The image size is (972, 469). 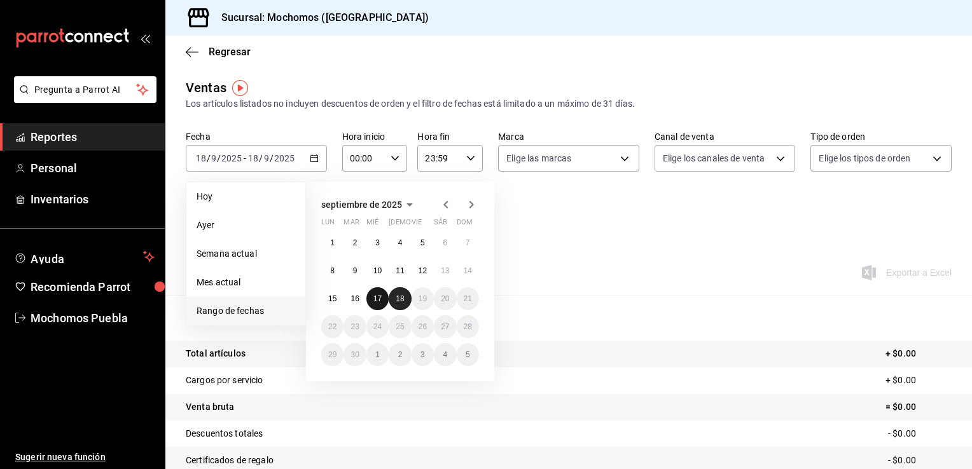 I want to click on label: Hora inicio, so click(x=375, y=137).